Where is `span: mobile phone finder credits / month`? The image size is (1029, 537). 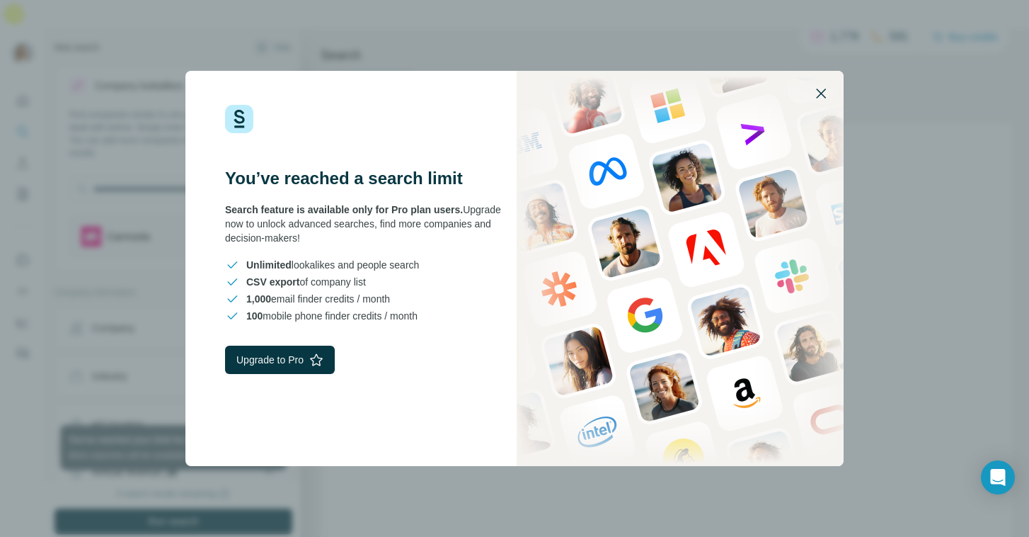 span: mobile phone finder credits / month is located at coordinates (332, 316).